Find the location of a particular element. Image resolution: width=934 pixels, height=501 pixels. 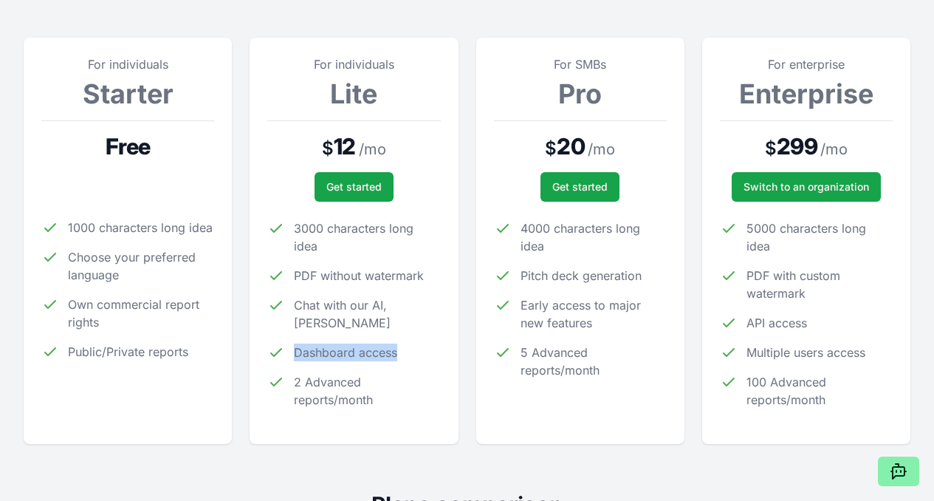

span: Pitch deck generation is located at coordinates (581, 275).